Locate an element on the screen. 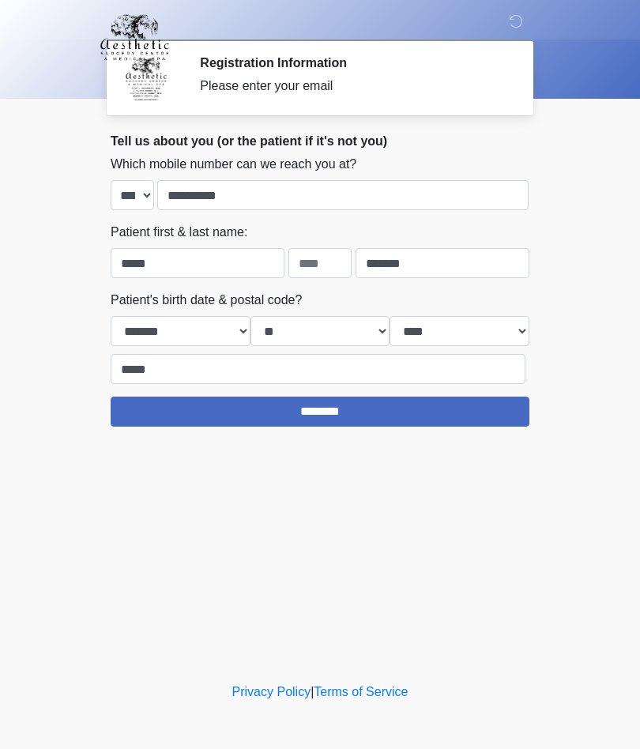 The width and height of the screenshot is (640, 749). a: Privacy Policy is located at coordinates (272, 692).